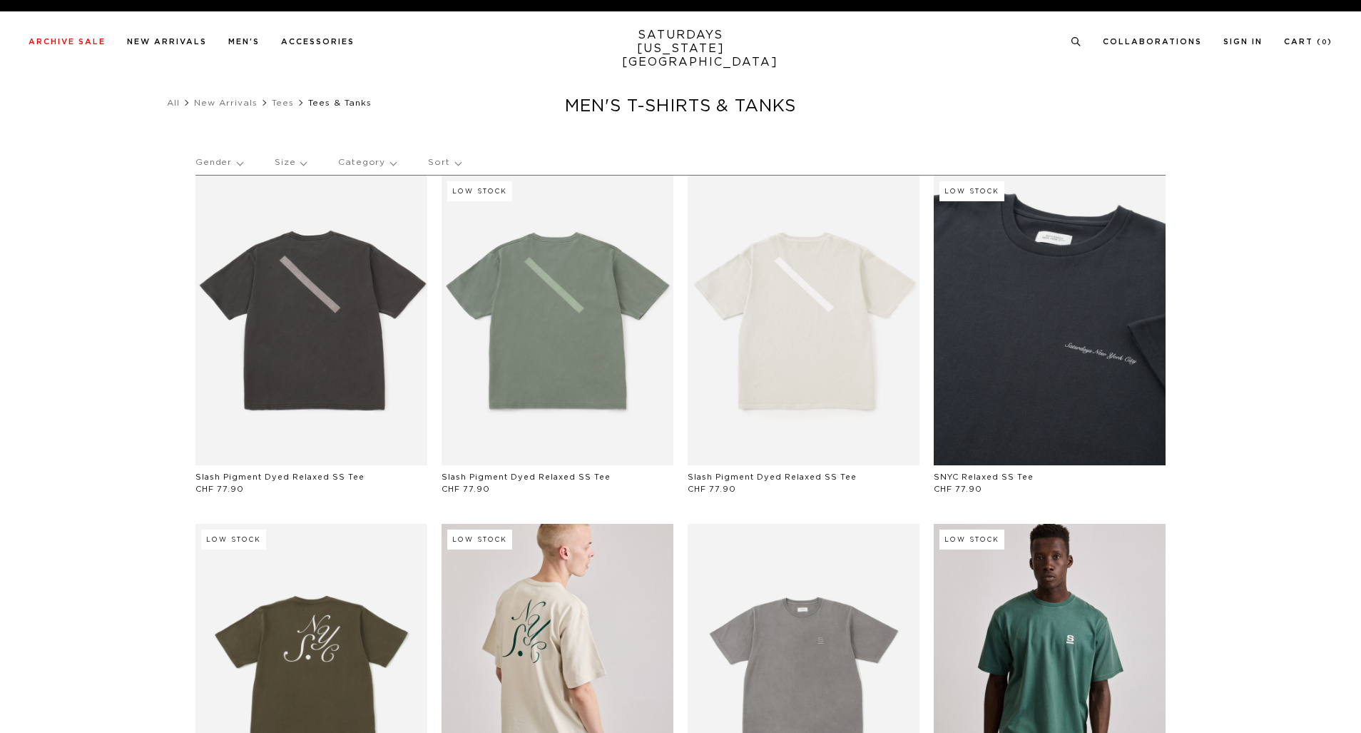 Image resolution: width=1361 pixels, height=733 pixels. Describe the element at coordinates (67, 41) in the screenshot. I see `a: Archive Sale` at that location.